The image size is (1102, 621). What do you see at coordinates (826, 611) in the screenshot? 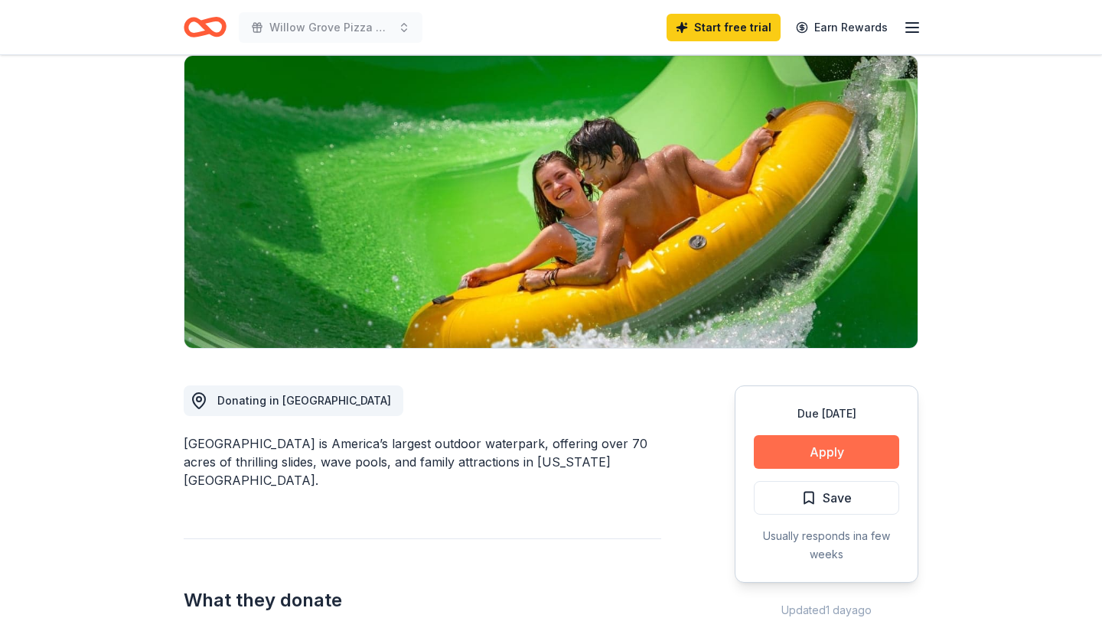
I see `div: Updated 1 day ago` at bounding box center [826, 611].